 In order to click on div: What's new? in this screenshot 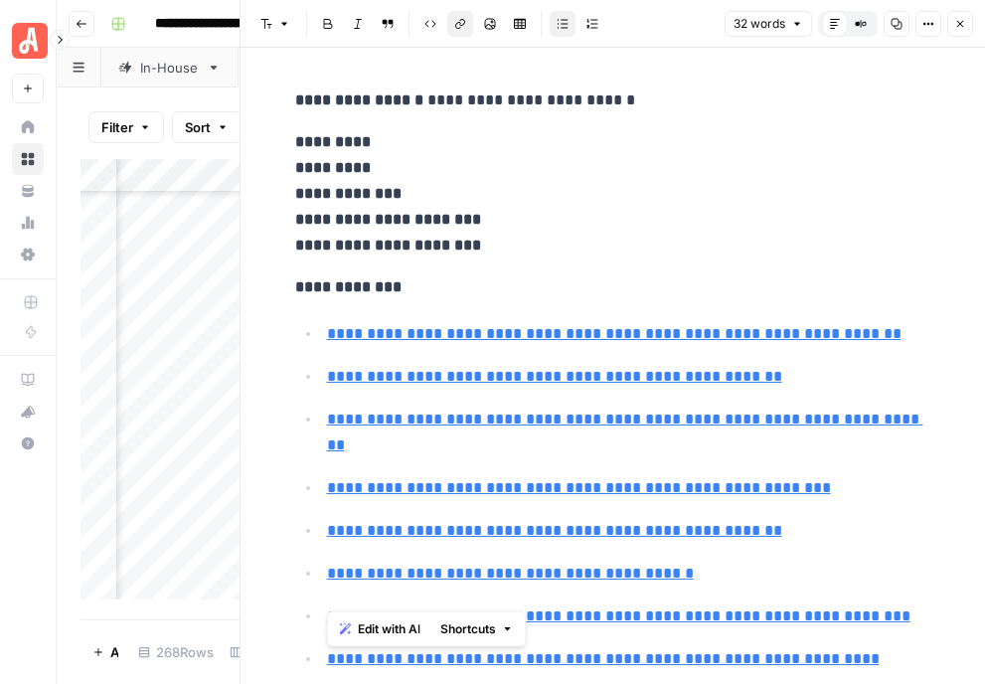, I will do `click(28, 412)`.